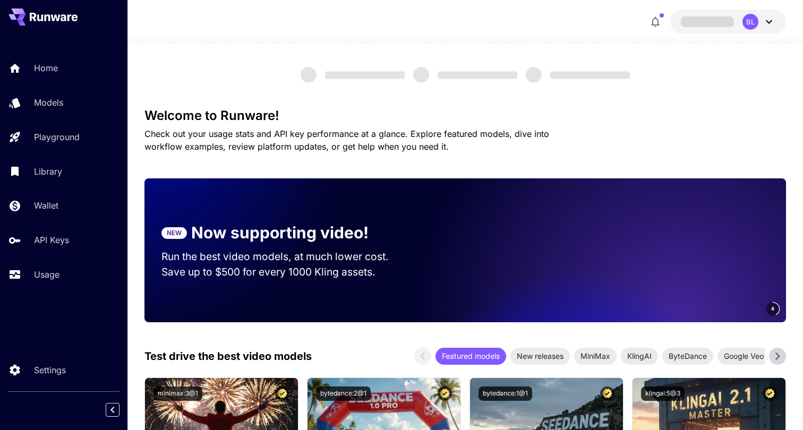  Describe the element at coordinates (471, 356) in the screenshot. I see `div: Featured models` at that location.